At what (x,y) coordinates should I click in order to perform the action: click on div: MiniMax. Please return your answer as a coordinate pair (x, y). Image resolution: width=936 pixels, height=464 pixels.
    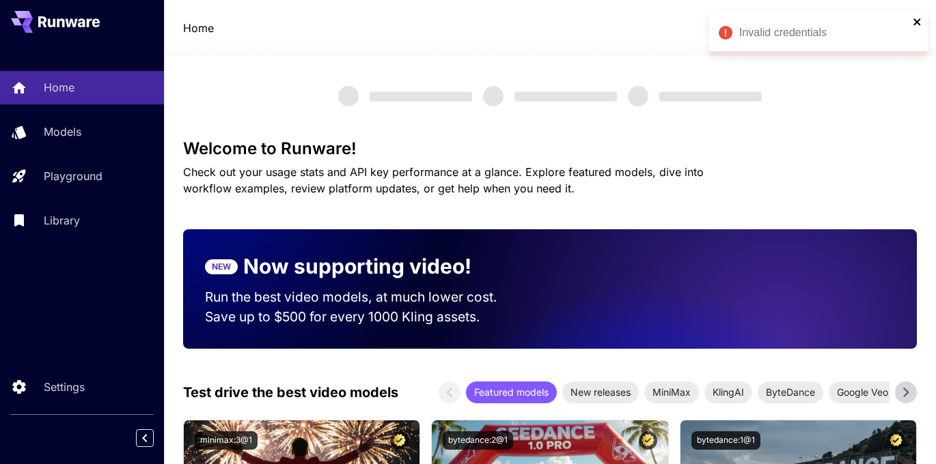
    Looking at the image, I should click on (671, 393).